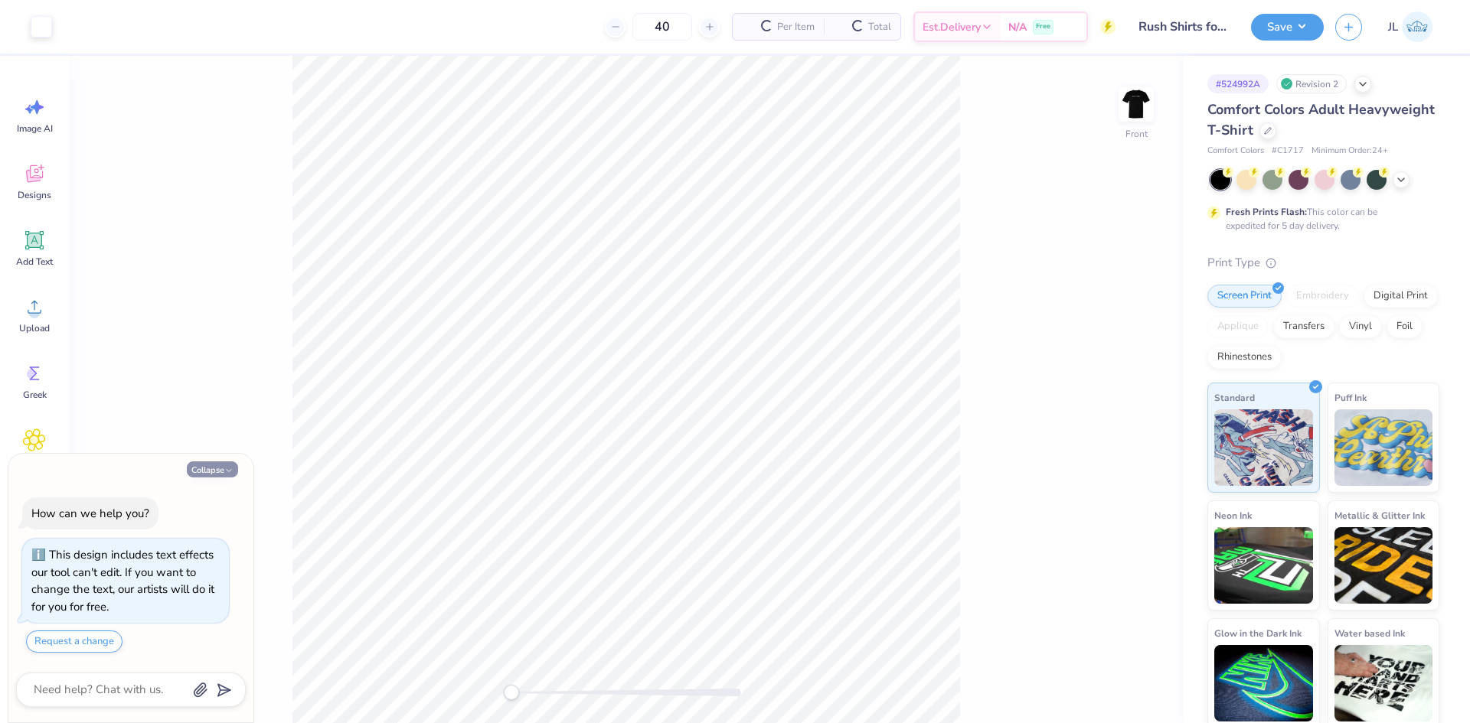 The image size is (1470, 723). I want to click on button: Collapse, so click(212, 469).